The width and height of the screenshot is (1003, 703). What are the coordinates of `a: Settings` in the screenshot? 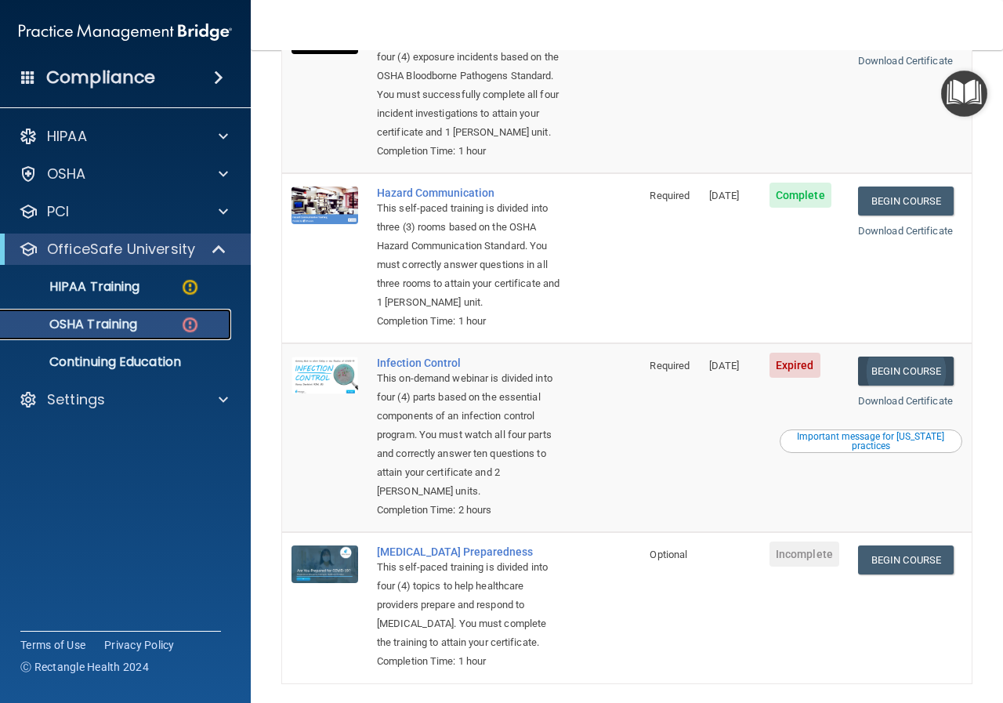 It's located at (123, 400).